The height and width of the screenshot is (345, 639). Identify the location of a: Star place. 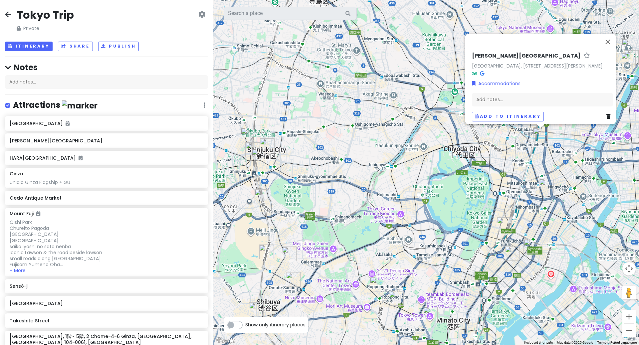
(587, 56).